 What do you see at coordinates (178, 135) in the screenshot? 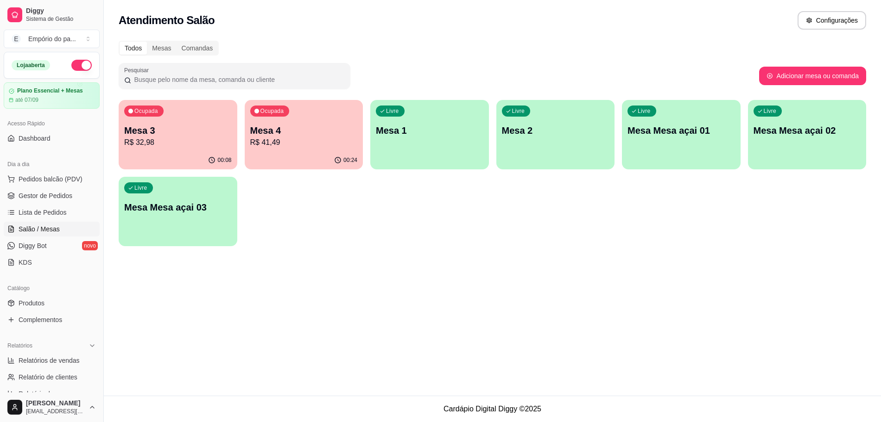
I see `button: OcupadaMesa 3R$ 32,9800:08` at bounding box center [178, 135].